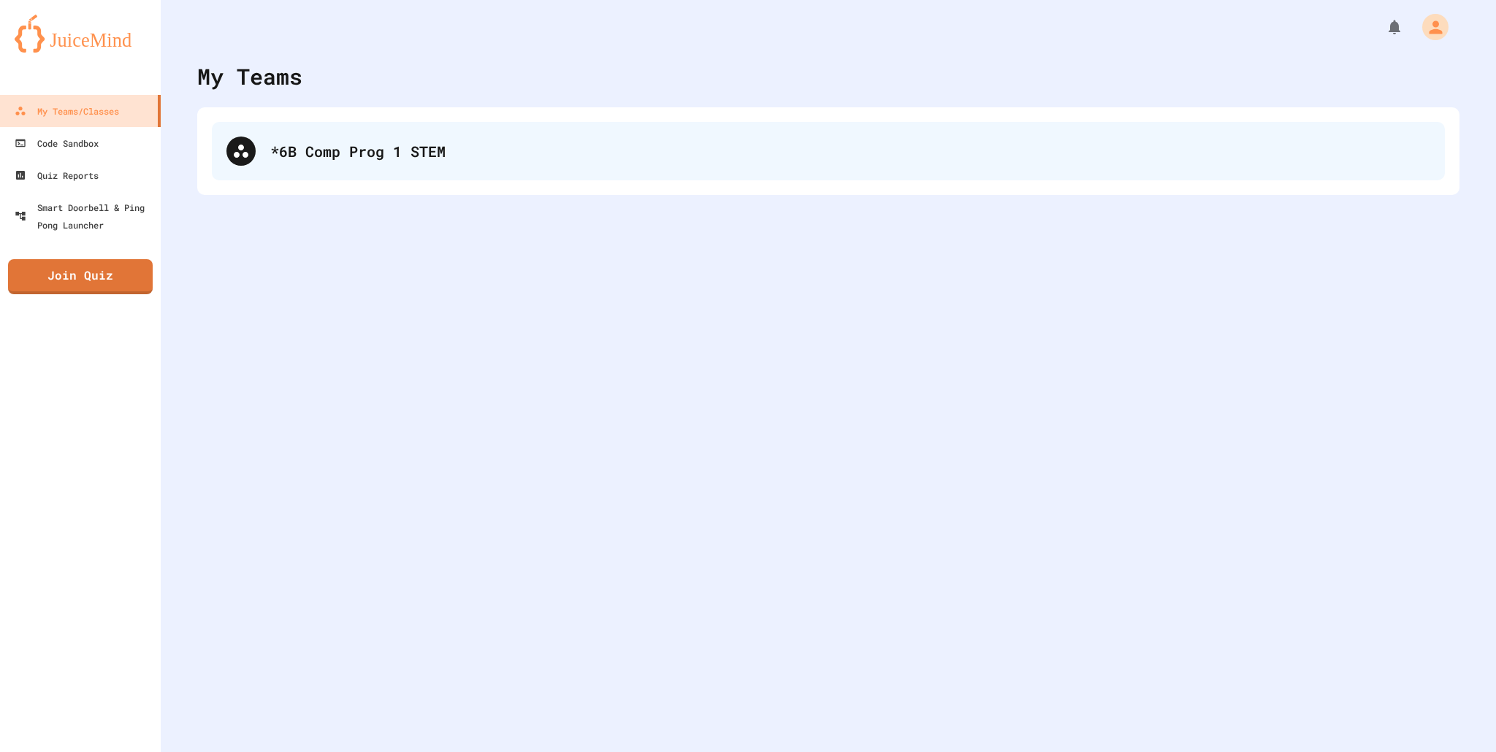 The height and width of the screenshot is (752, 1496). What do you see at coordinates (1383, 27) in the screenshot?
I see `div: My Notifications` at bounding box center [1383, 27].